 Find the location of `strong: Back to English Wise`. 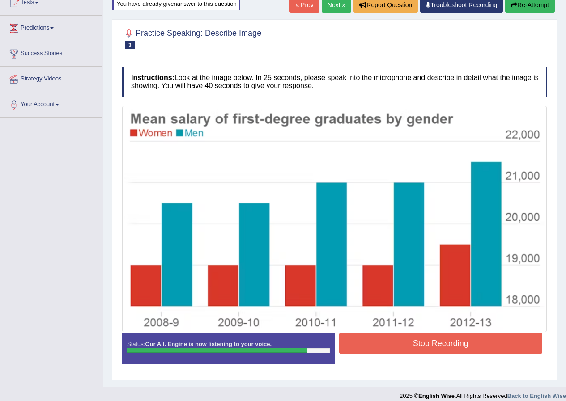

strong: Back to English Wise is located at coordinates (536, 396).